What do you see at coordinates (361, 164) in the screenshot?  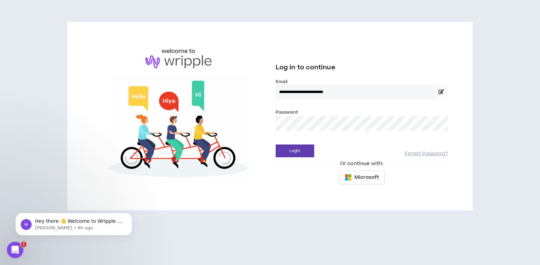 I see `span: Or continue with:` at bounding box center [361, 164].